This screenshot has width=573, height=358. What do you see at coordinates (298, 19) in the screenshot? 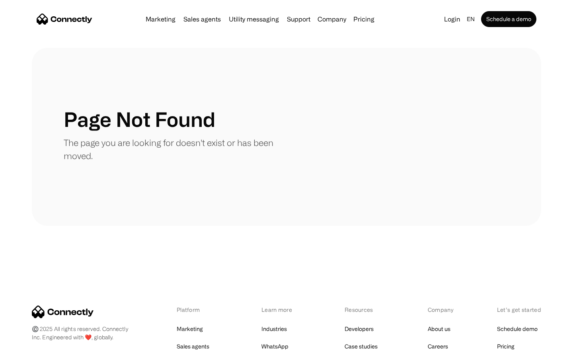
I see `a: Support` at bounding box center [298, 19].